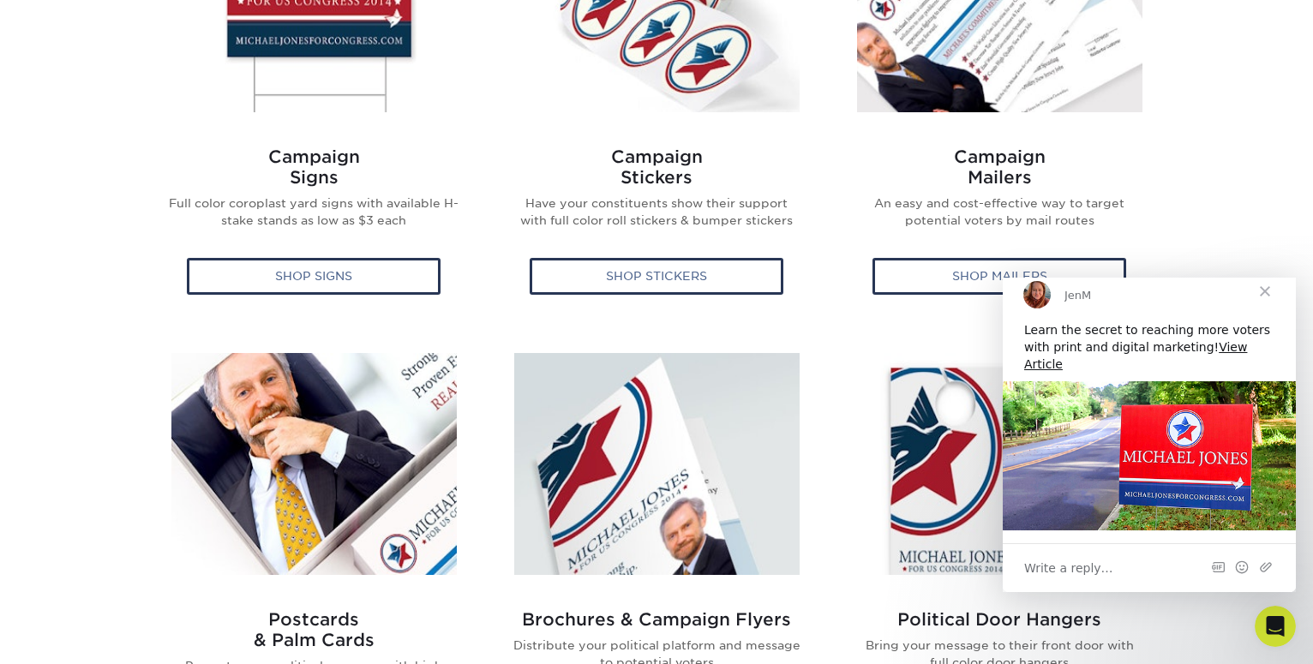 This screenshot has width=1313, height=664. Describe the element at coordinates (147, 69) in the screenshot. I see `div: Learn the secret to reaching more voters with print and digital marketing!` at that location.